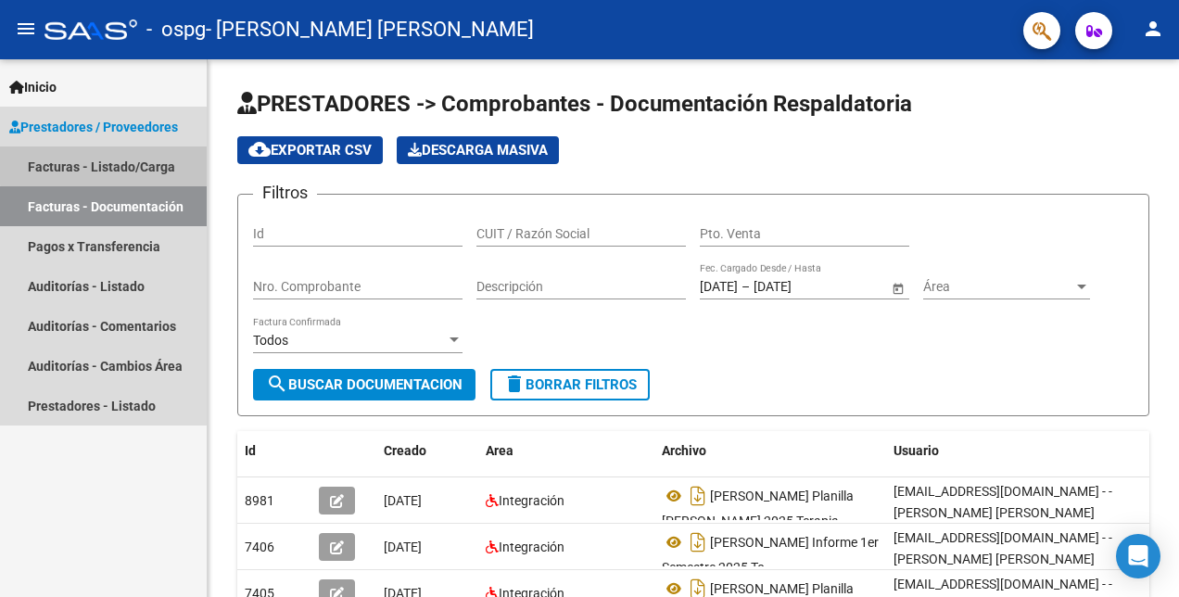 The height and width of the screenshot is (597, 1179). I want to click on button: Open calendar, so click(897, 287).